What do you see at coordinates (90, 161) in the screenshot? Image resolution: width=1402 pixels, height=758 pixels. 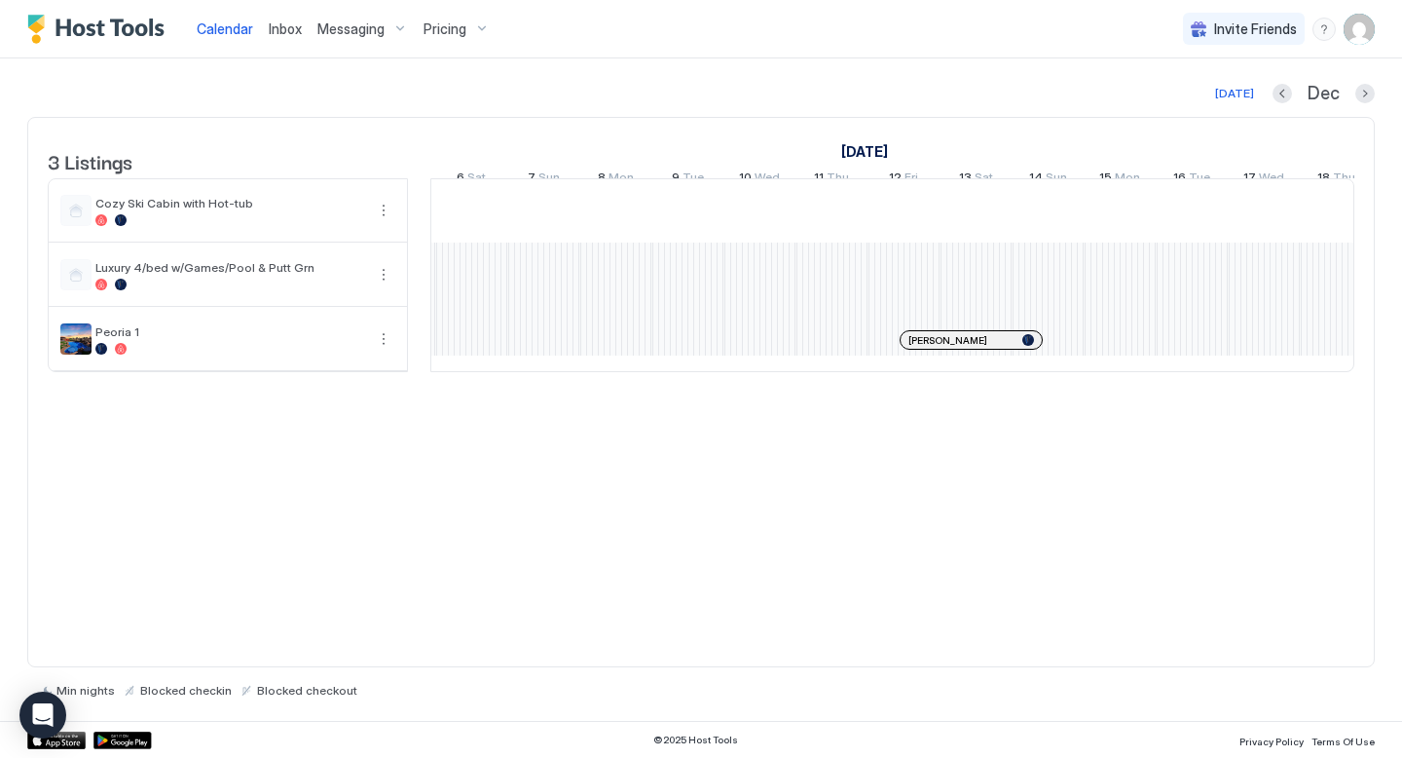 I see `span: 3 Listings` at bounding box center [90, 161].